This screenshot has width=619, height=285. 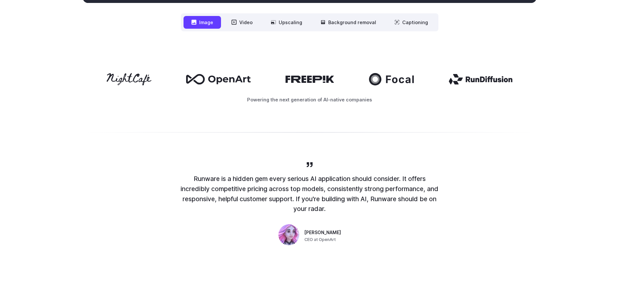 I want to click on p: Runware is a hidden gem every serious AI application should consider. It offers incredibly compet..., so click(x=310, y=194).